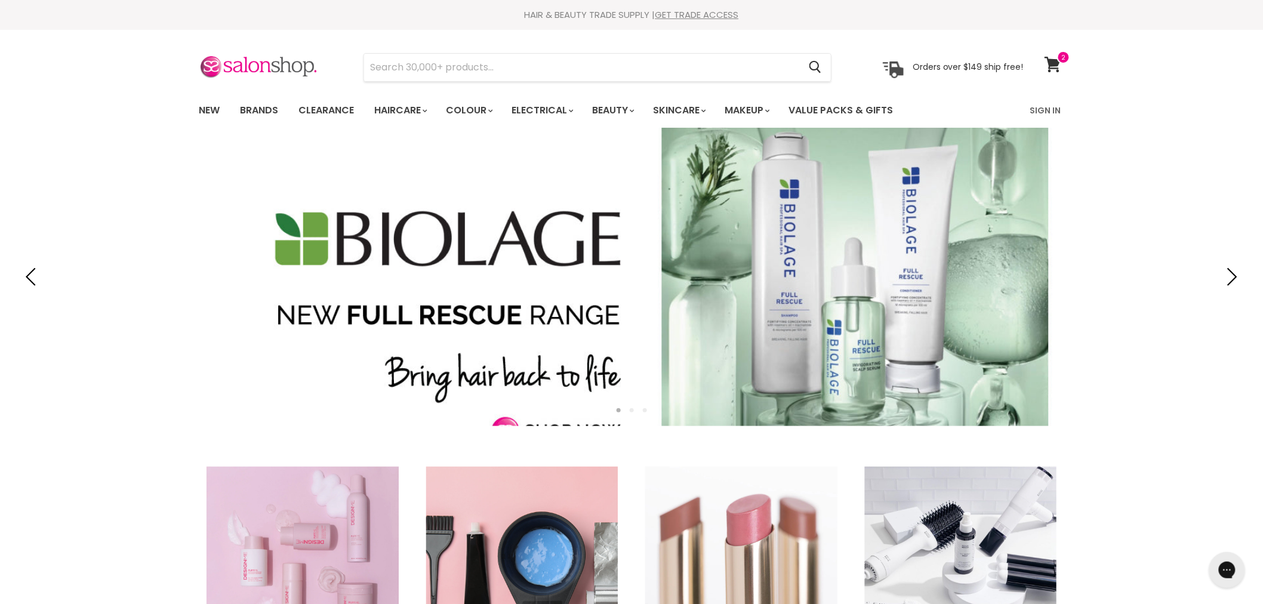 The image size is (1263, 604). I want to click on li: Page dot 3, so click(645, 410).